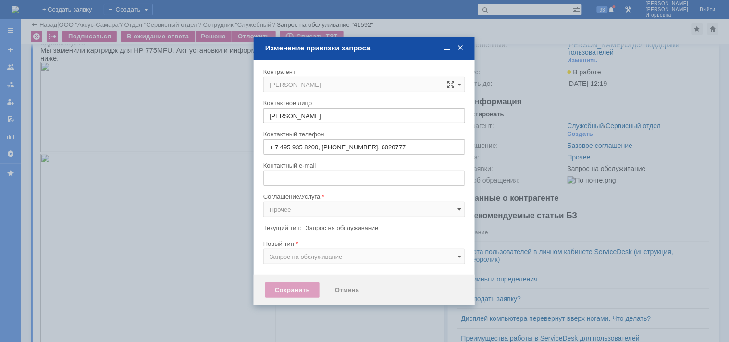 This screenshot has height=342, width=729. What do you see at coordinates (342, 228) in the screenshot?
I see `span: Запрос на обслуживание` at bounding box center [342, 228].